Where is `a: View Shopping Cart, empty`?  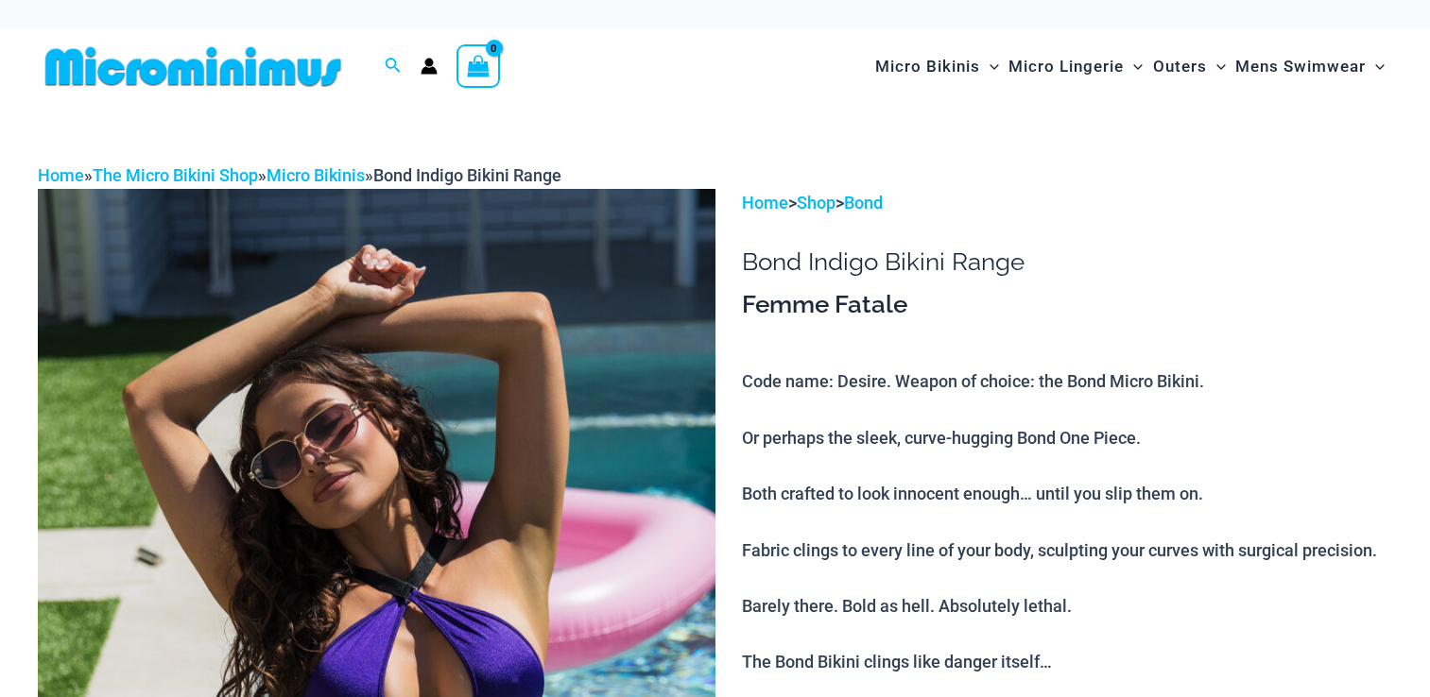 a: View Shopping Cart, empty is located at coordinates (478, 66).